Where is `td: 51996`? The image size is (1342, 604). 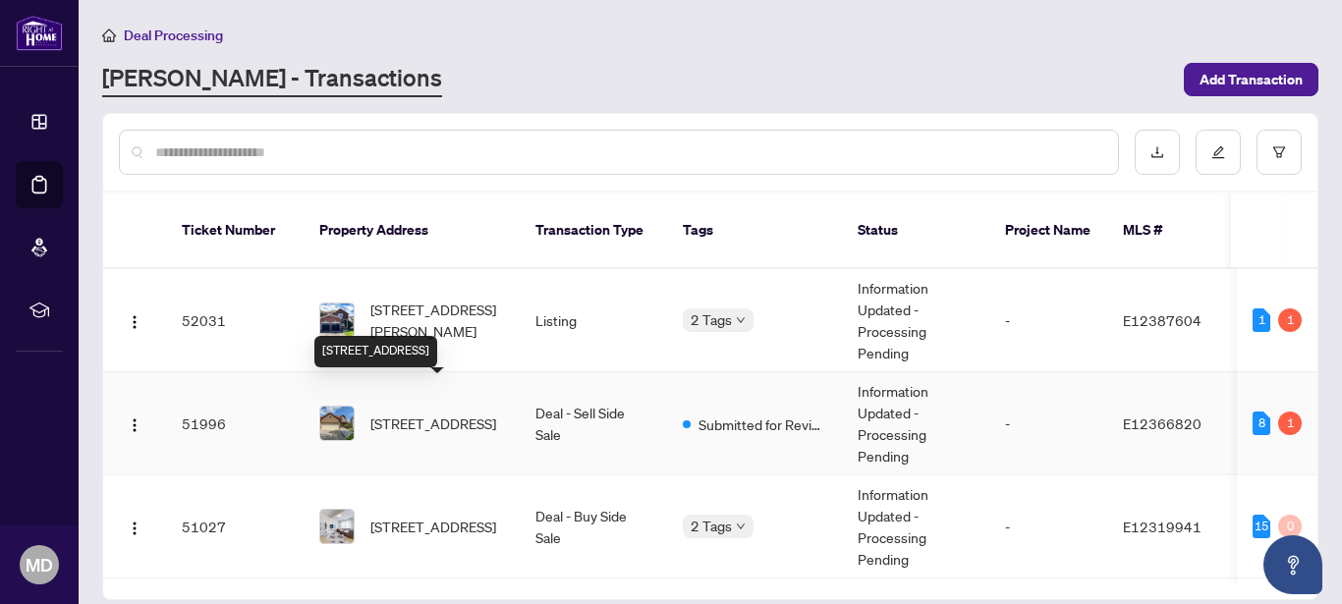 td: 51996 is located at coordinates (235, 423).